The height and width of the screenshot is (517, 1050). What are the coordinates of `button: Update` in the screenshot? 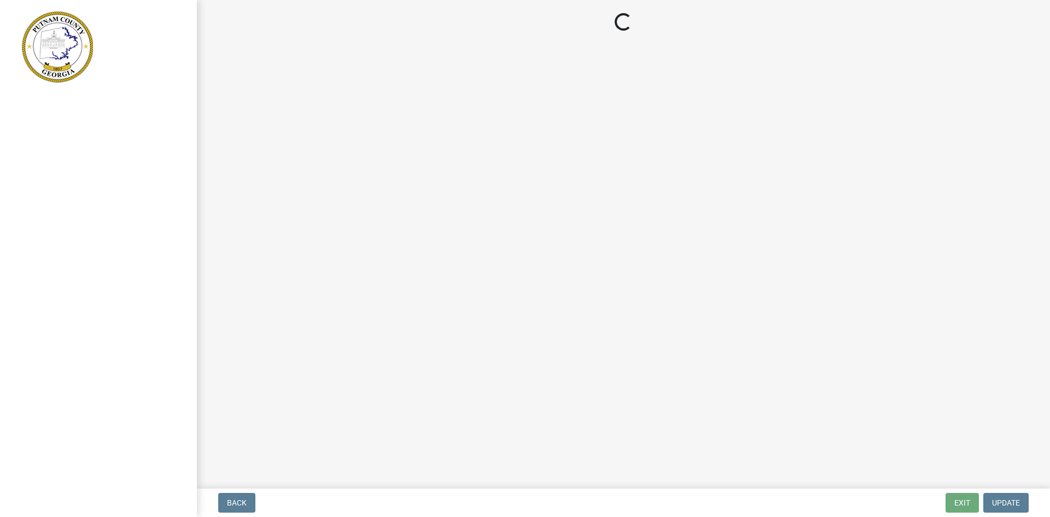 It's located at (1005, 502).